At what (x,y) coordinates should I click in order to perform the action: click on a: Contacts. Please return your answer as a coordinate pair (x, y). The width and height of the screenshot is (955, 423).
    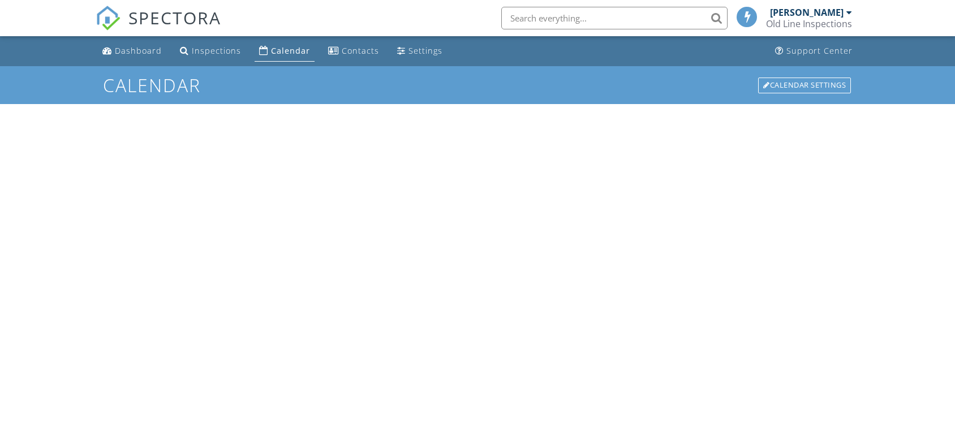
    Looking at the image, I should click on (354, 51).